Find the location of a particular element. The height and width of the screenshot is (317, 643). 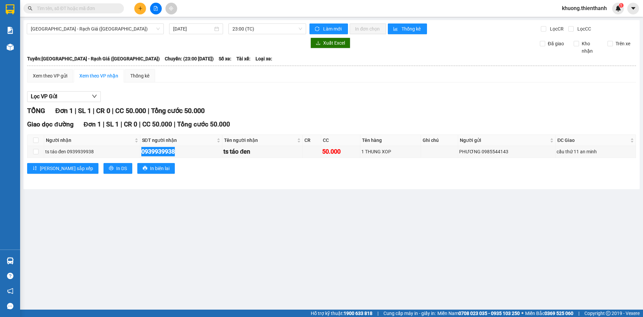

img: logo-vxr is located at coordinates (10, 9).